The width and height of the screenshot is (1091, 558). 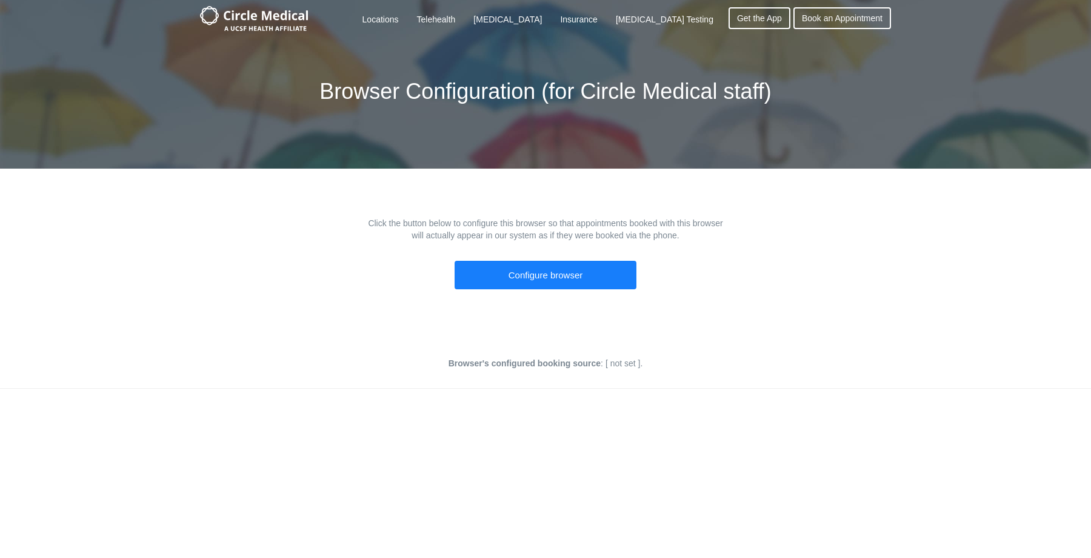 I want to click on a: Insurance, so click(x=578, y=19).